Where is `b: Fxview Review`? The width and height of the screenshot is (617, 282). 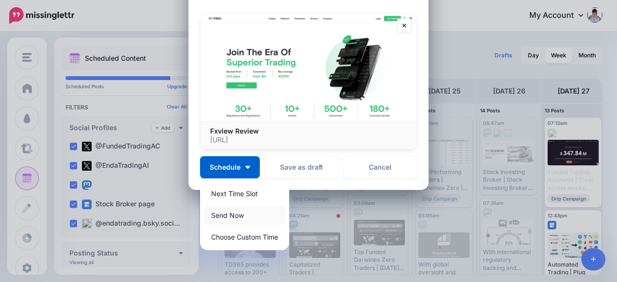
b: Fxview Review is located at coordinates (234, 131).